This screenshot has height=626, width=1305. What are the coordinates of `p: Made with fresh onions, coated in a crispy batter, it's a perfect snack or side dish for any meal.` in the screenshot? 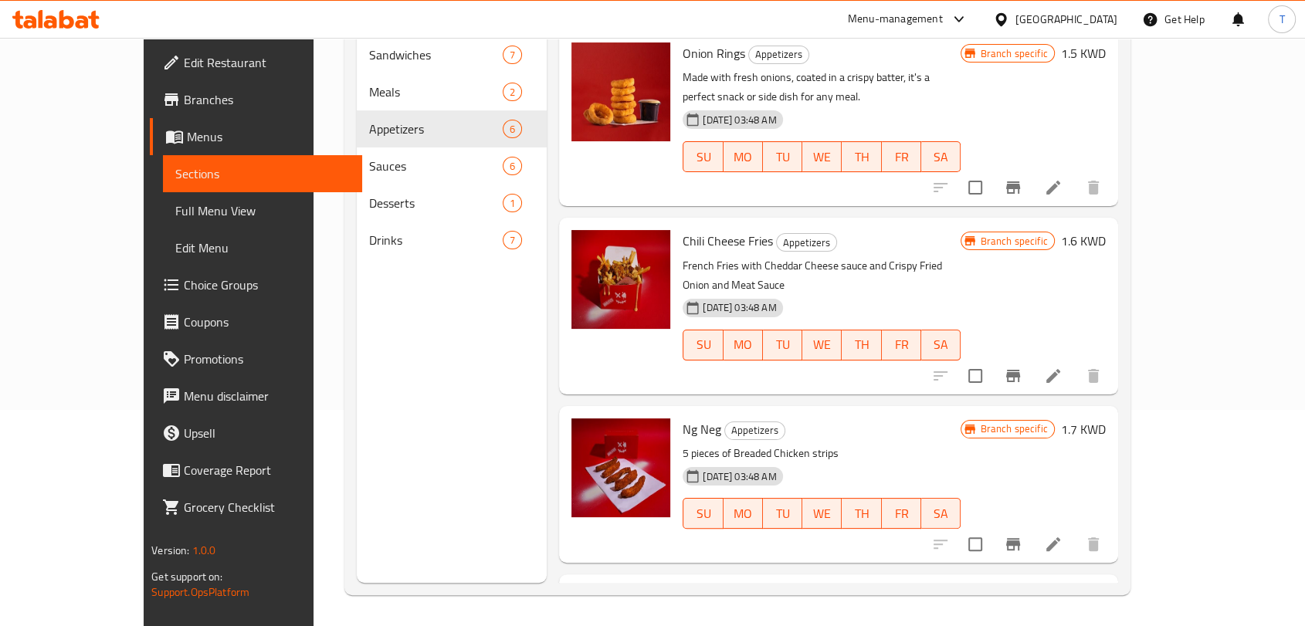 It's located at (821, 87).